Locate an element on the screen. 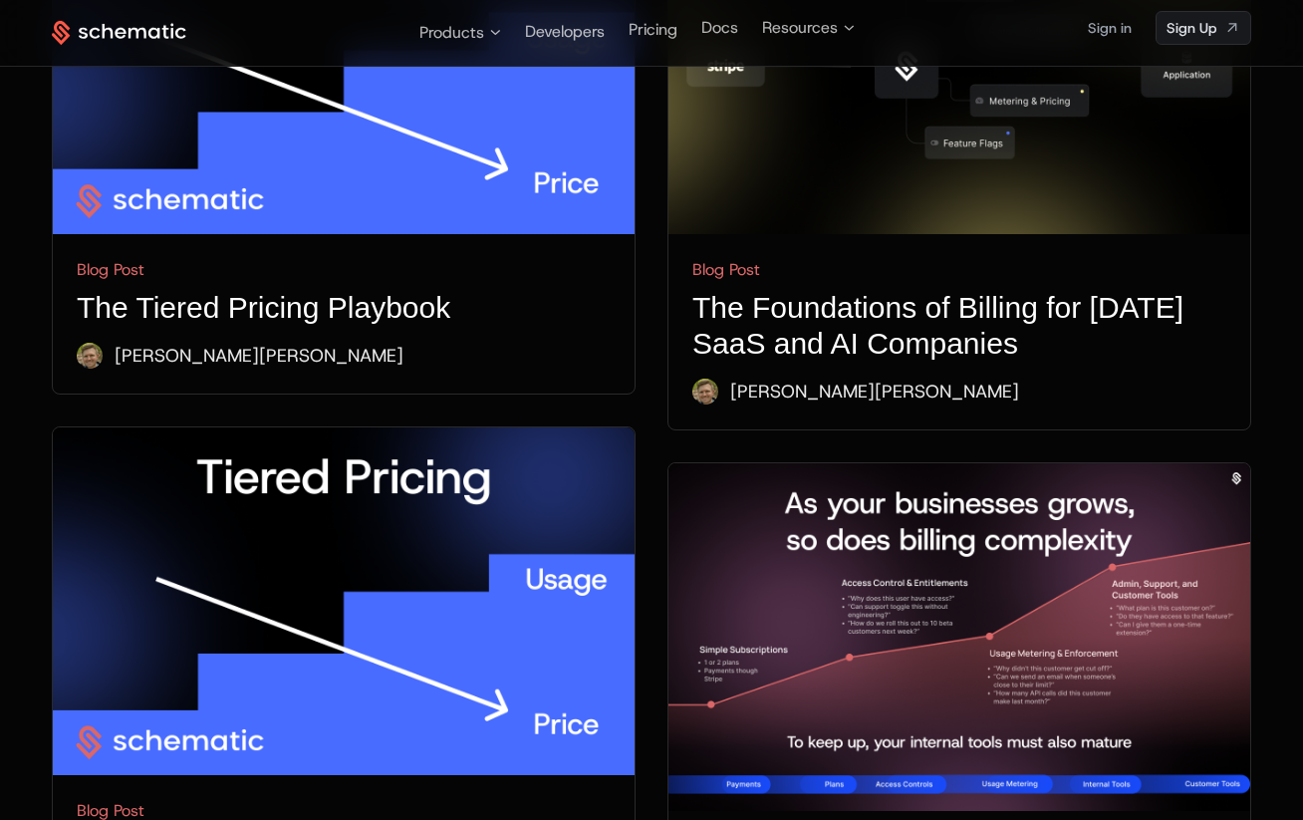  span: Sign Up is located at coordinates (1192, 28).